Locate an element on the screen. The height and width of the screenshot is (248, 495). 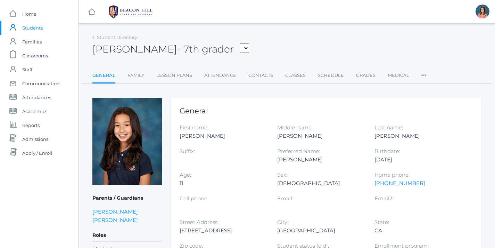
a: Schedule is located at coordinates (331, 75).